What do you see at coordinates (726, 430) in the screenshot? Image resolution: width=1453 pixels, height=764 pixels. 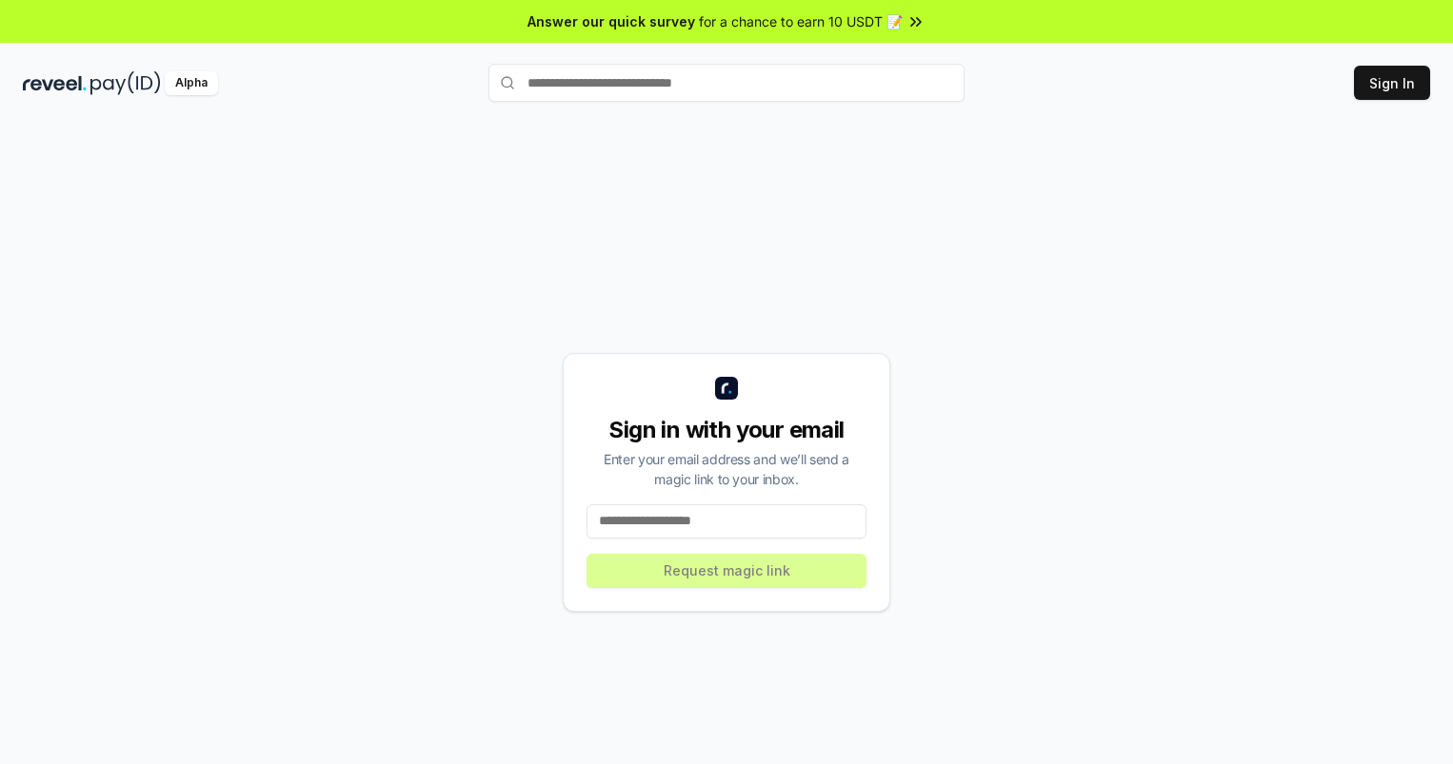 I see `div: Sign in with your email` at bounding box center [726, 430].